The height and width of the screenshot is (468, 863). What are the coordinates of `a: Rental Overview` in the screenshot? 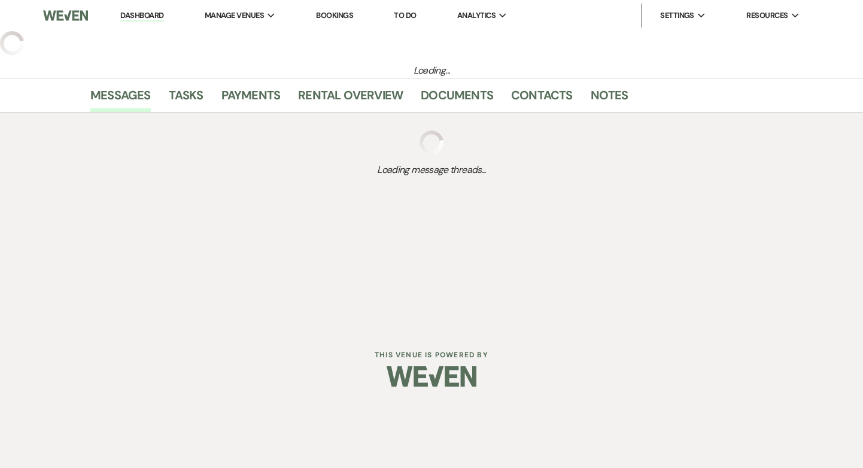 It's located at (350, 99).